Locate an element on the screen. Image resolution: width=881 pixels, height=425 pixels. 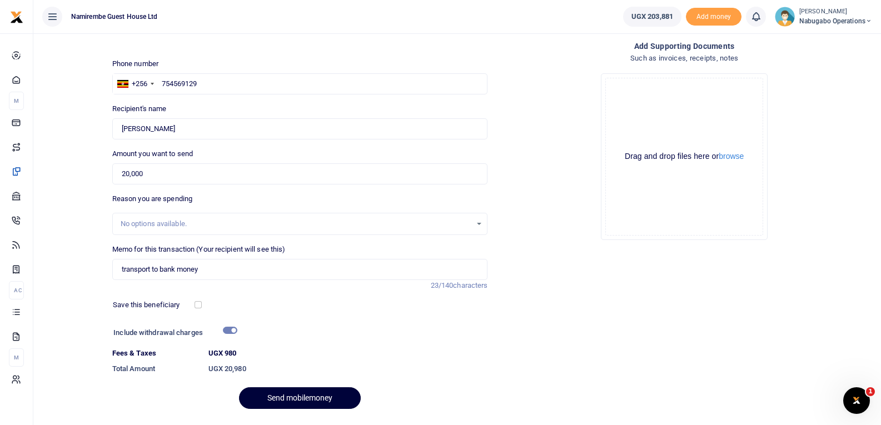
a: UGX 203,881 is located at coordinates (652, 17).